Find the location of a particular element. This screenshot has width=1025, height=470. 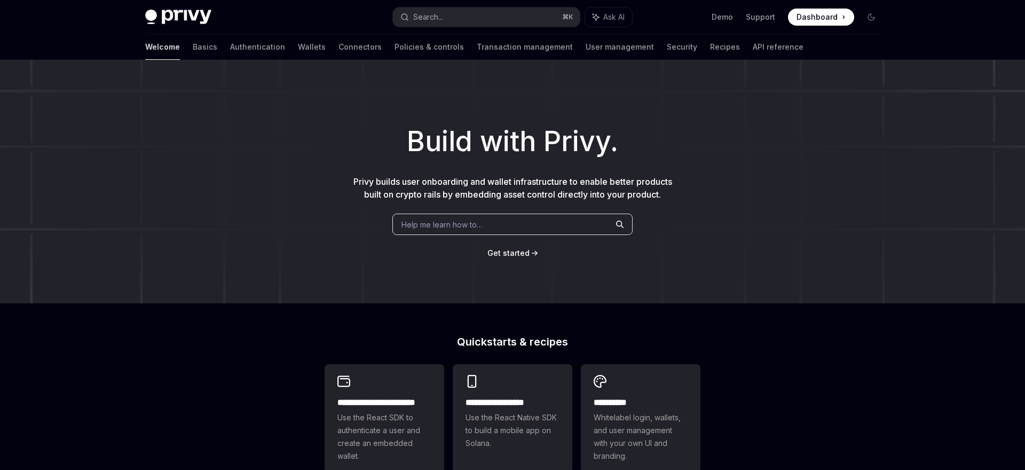

a: Dashboard is located at coordinates (821, 17).